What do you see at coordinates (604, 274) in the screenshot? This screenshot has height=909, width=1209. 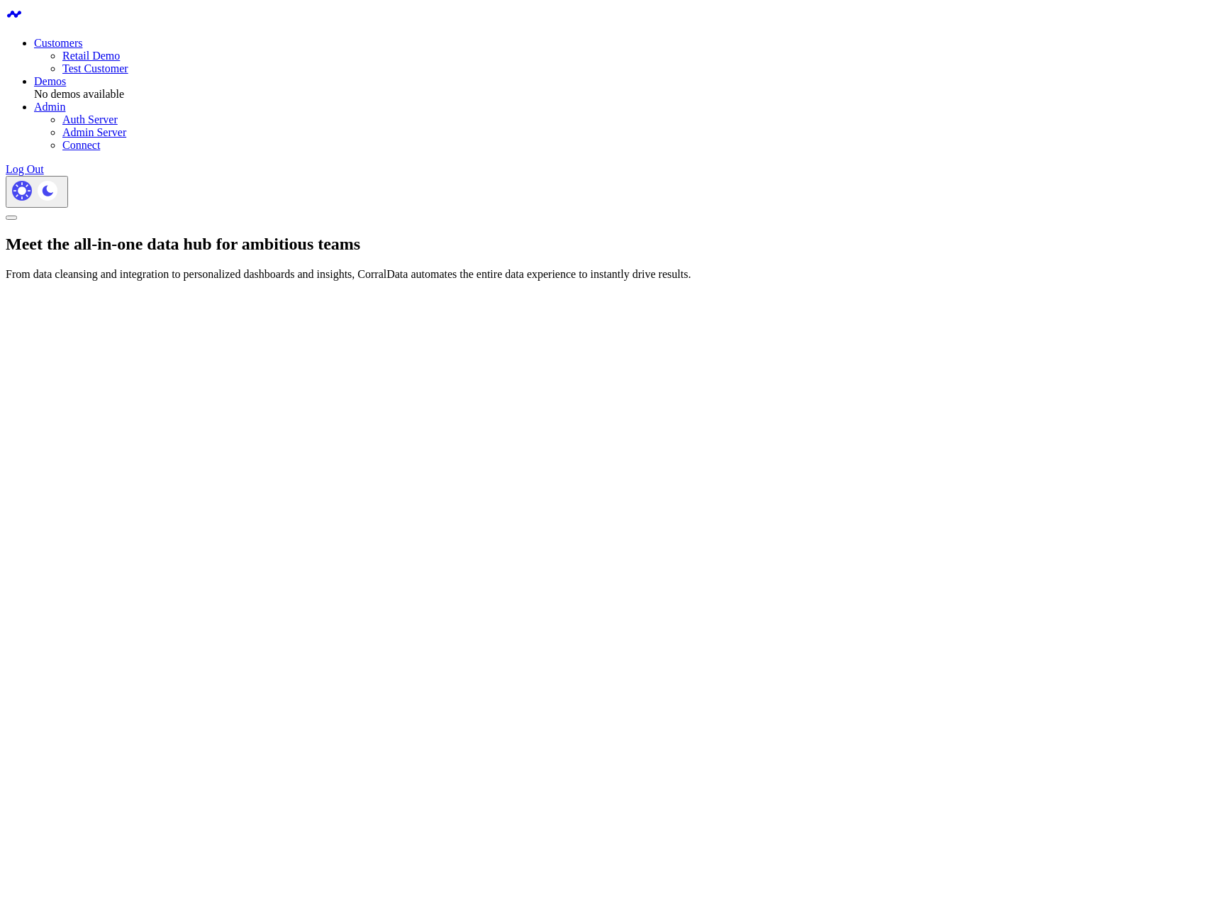 I see `p: From data cleansing and integration to personalized dashboards and insights, CorralData automates...` at bounding box center [604, 274].